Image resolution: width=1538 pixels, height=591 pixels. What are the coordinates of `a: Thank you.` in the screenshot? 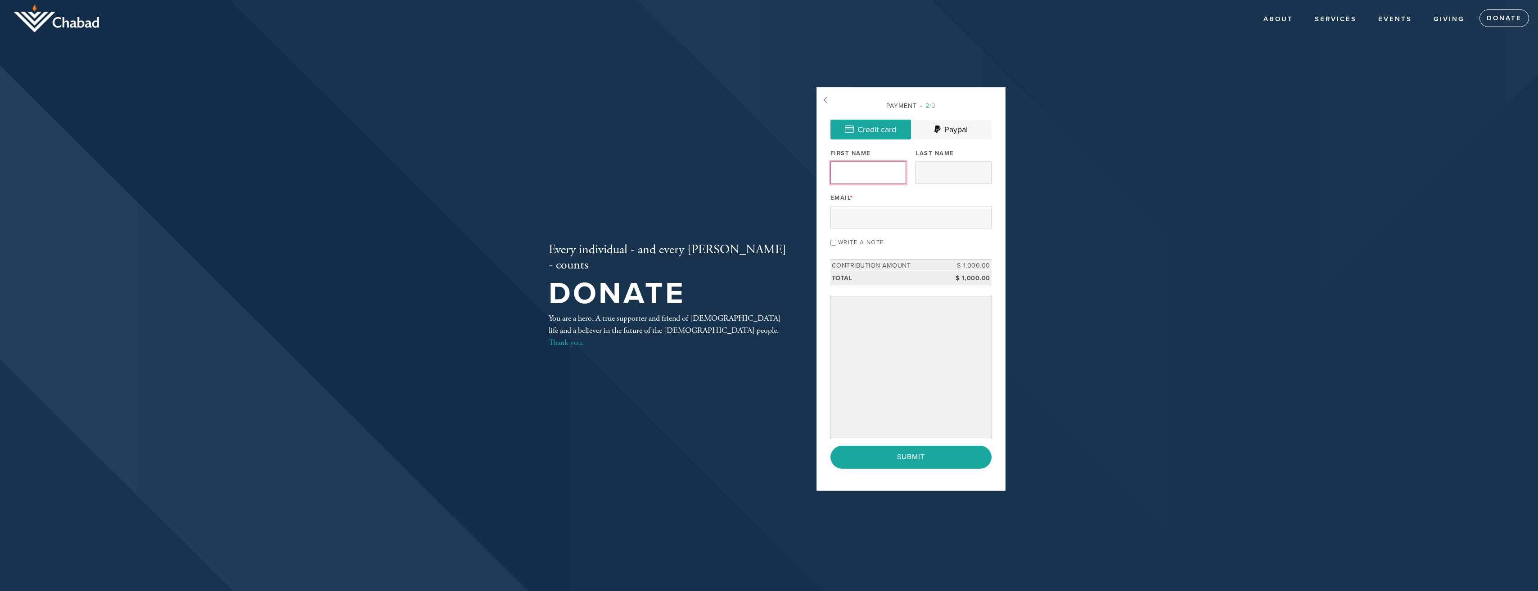 It's located at (566, 342).